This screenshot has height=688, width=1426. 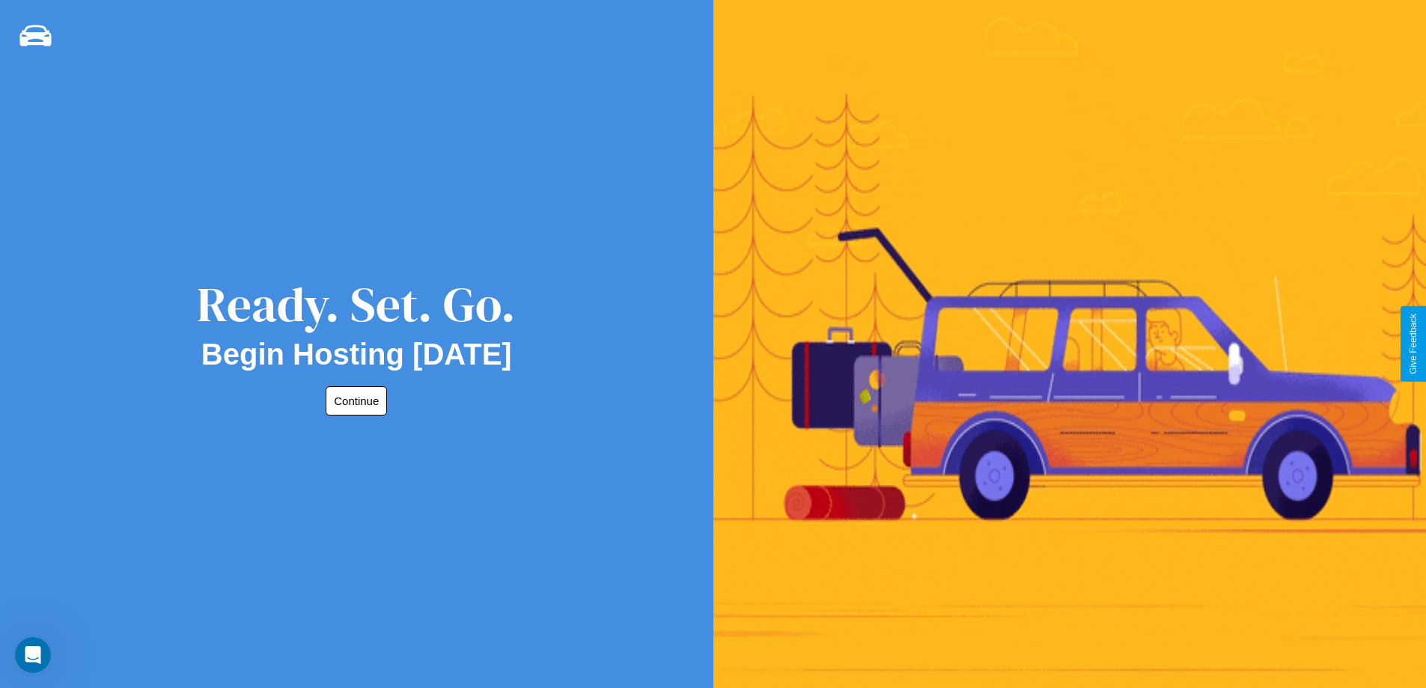 What do you see at coordinates (1413, 344) in the screenshot?
I see `div: Give Feedback` at bounding box center [1413, 344].